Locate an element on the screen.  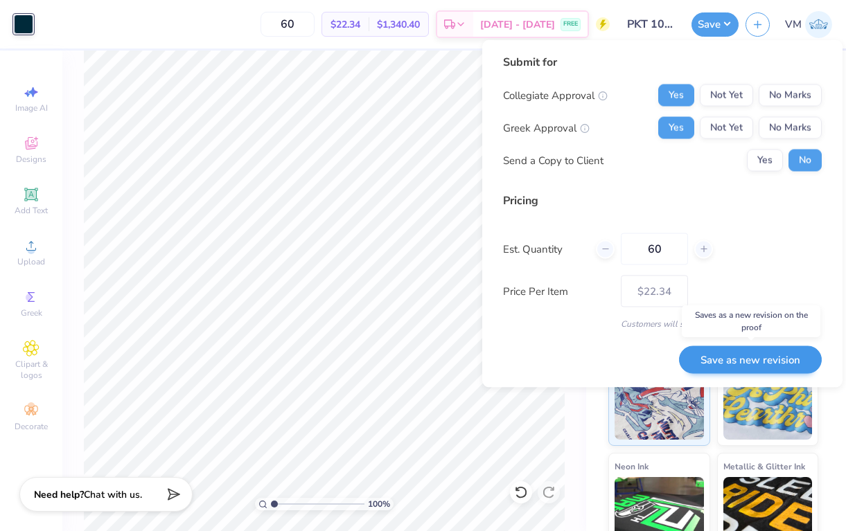
div: Submit for is located at coordinates (662, 62).